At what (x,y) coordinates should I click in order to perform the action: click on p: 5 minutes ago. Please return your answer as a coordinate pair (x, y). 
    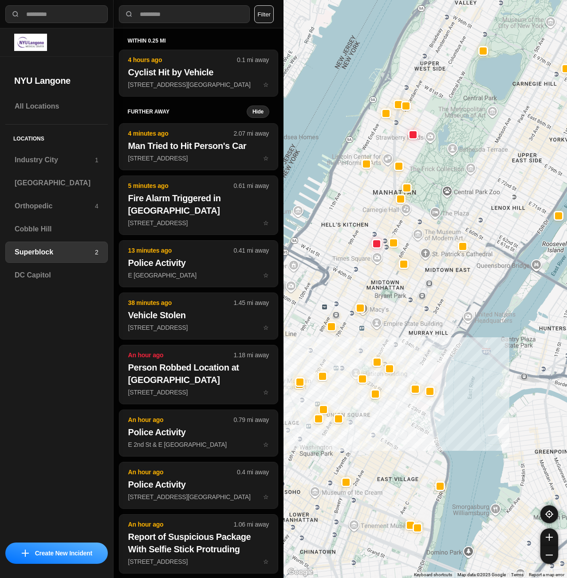
    Looking at the image, I should click on (181, 186).